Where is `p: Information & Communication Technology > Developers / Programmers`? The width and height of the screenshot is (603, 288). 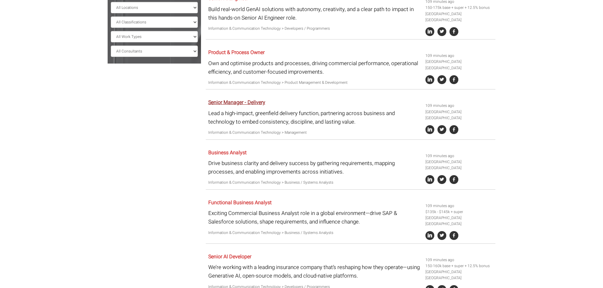 p: Information & Communication Technology > Developers / Programmers is located at coordinates (314, 28).